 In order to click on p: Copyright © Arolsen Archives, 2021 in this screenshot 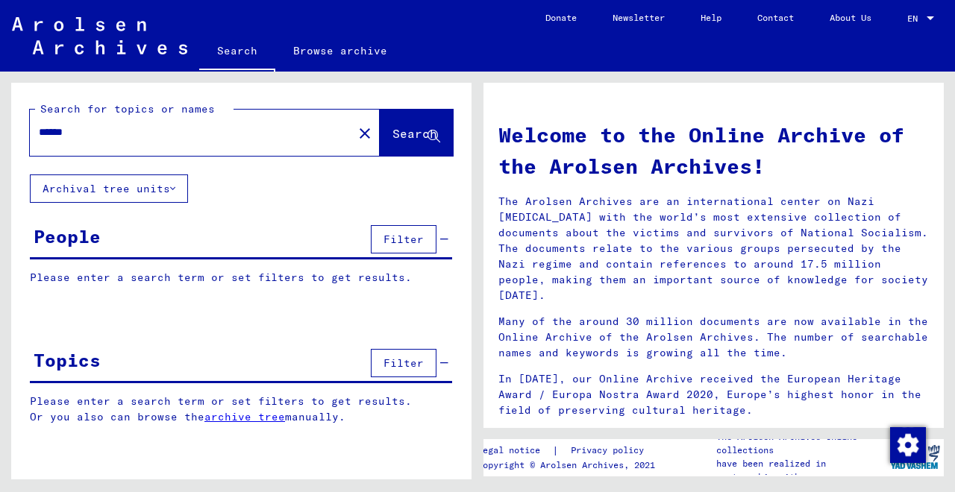, I will do `click(569, 466)`.